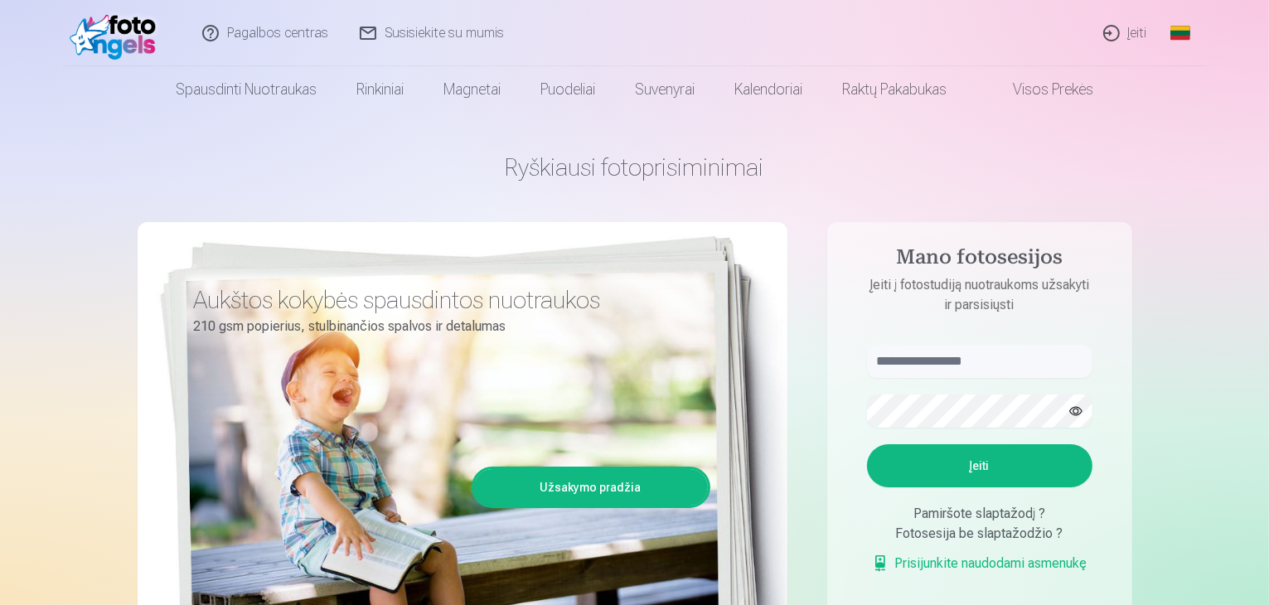  I want to click on a: Kalendoriai, so click(769, 90).